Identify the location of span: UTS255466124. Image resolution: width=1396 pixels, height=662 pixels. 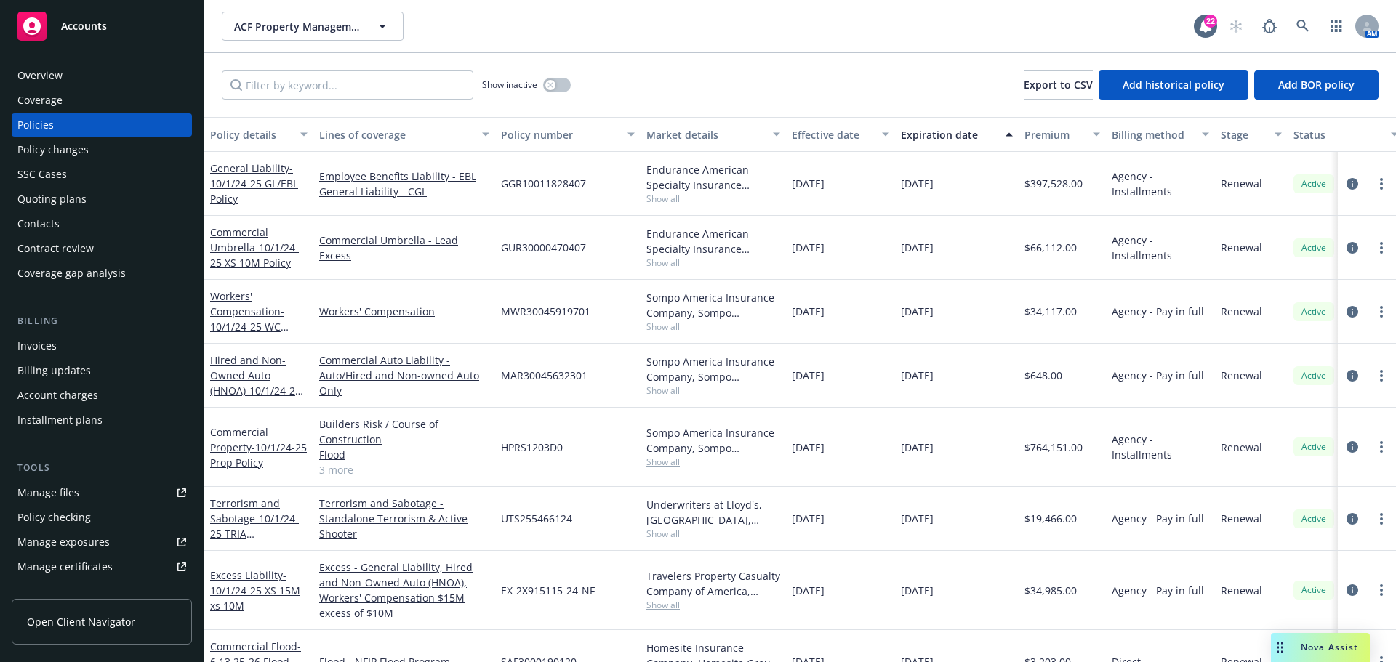
(537, 518).